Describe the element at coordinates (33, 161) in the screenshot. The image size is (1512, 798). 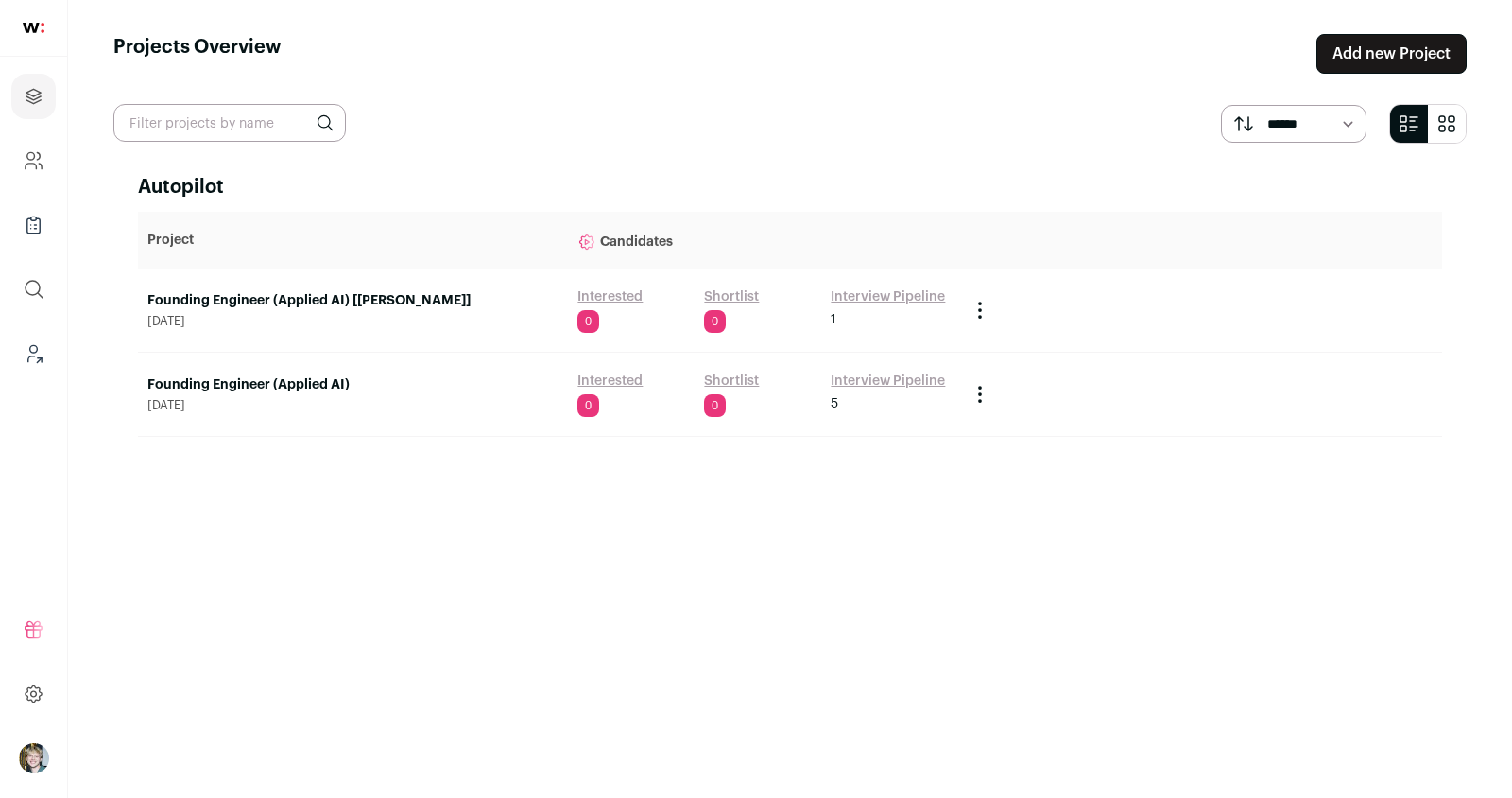
I see `a: Company and ATS Settings` at that location.